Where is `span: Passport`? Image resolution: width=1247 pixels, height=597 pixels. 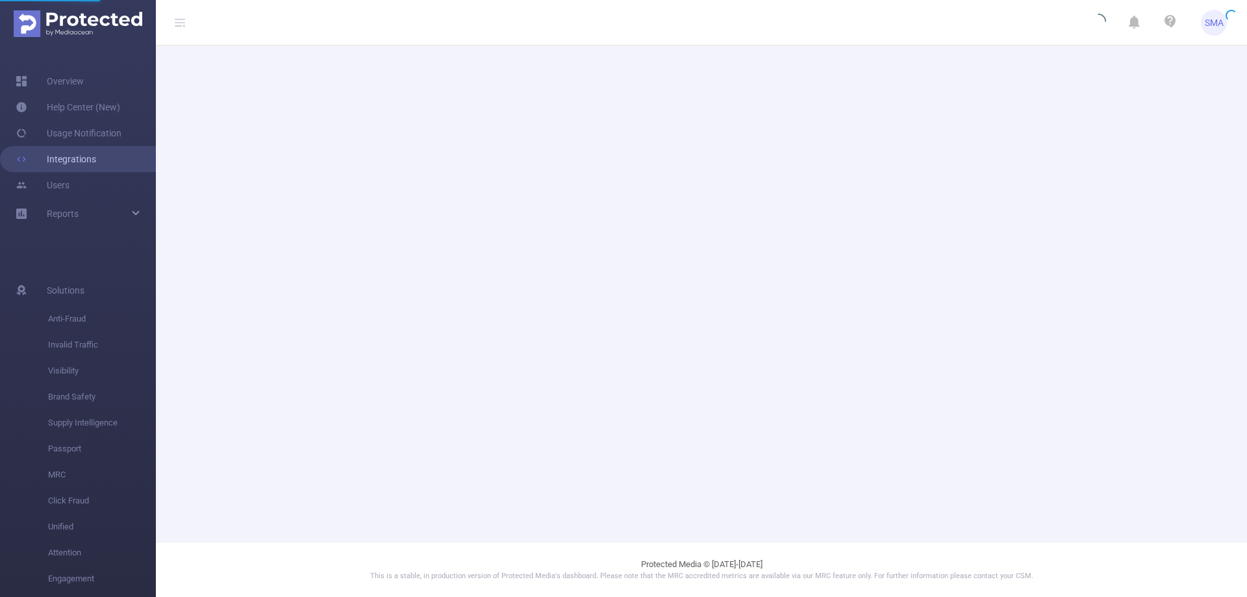
span: Passport is located at coordinates (102, 449).